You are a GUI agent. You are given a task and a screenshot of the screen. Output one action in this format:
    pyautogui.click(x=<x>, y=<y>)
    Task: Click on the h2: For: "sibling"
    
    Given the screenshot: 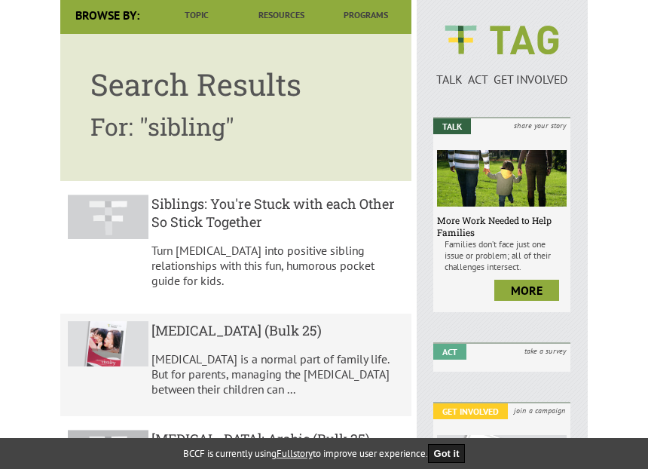 What is the action you would take?
    pyautogui.click(x=236, y=126)
    